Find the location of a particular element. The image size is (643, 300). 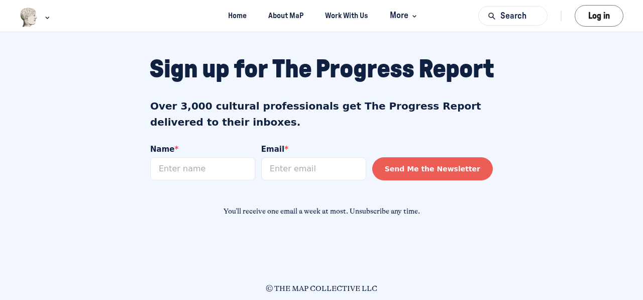

a: Work With Us is located at coordinates (347, 16).